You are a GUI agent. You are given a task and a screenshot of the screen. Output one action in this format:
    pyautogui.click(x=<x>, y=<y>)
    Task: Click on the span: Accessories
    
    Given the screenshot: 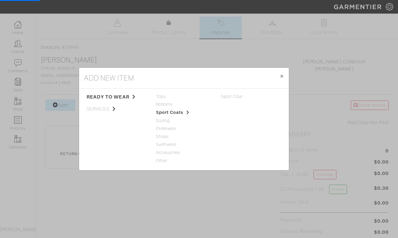 What is the action you would take?
    pyautogui.click(x=184, y=152)
    